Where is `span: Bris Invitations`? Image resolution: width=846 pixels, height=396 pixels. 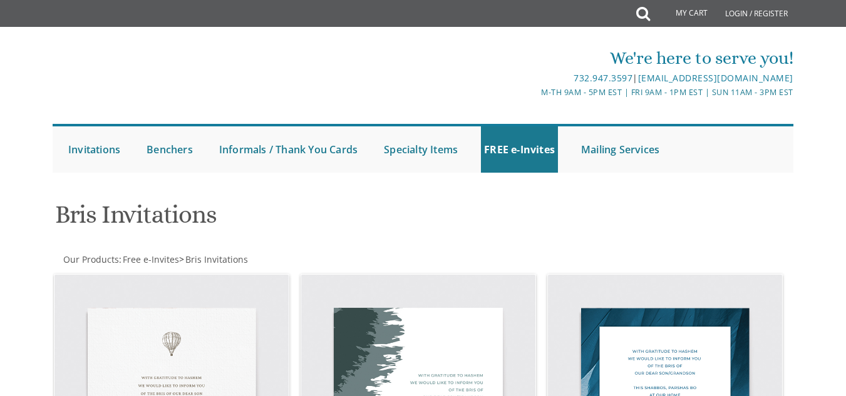
span: Bris Invitations is located at coordinates (217, 259).